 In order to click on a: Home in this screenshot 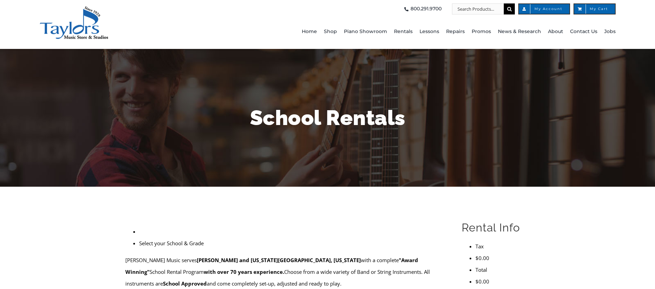, I will do `click(309, 32)`.